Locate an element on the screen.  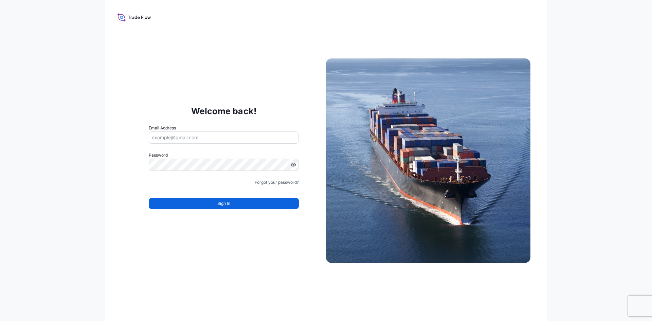
p: Welcome back! is located at coordinates (224, 111).